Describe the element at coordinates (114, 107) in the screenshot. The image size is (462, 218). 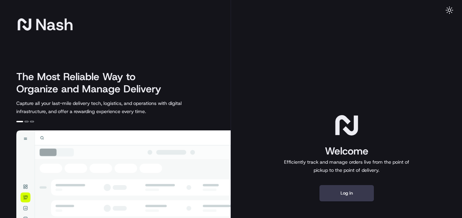
I see `p: Capture all your last-mile delivery tech, logistics, and operations with digital infrastructure, ...` at that location.